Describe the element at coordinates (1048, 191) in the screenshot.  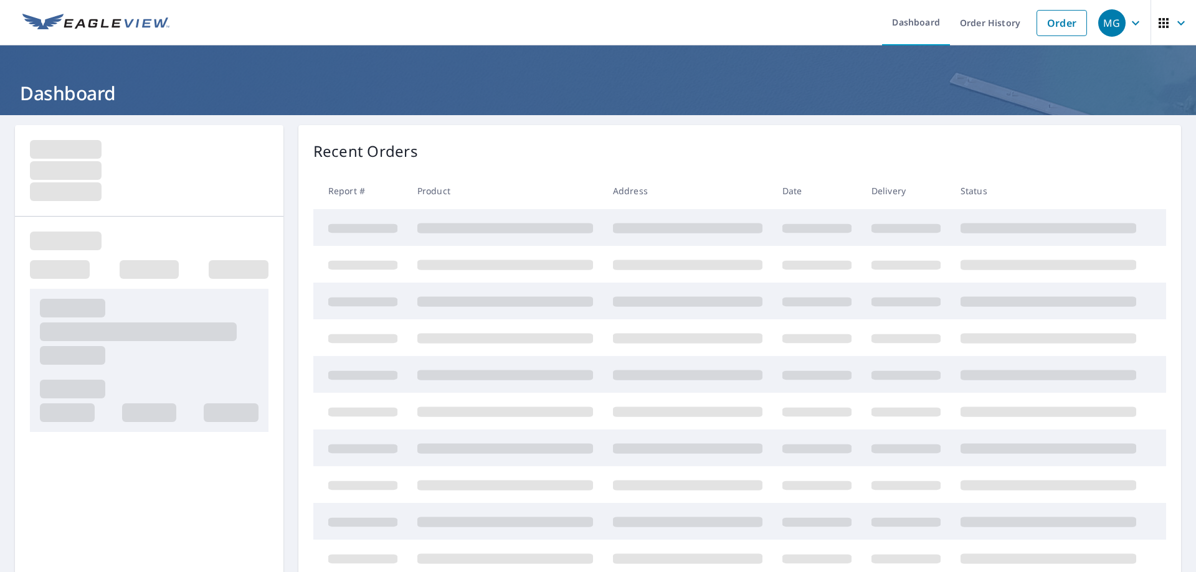
I see `th: Status` at that location.